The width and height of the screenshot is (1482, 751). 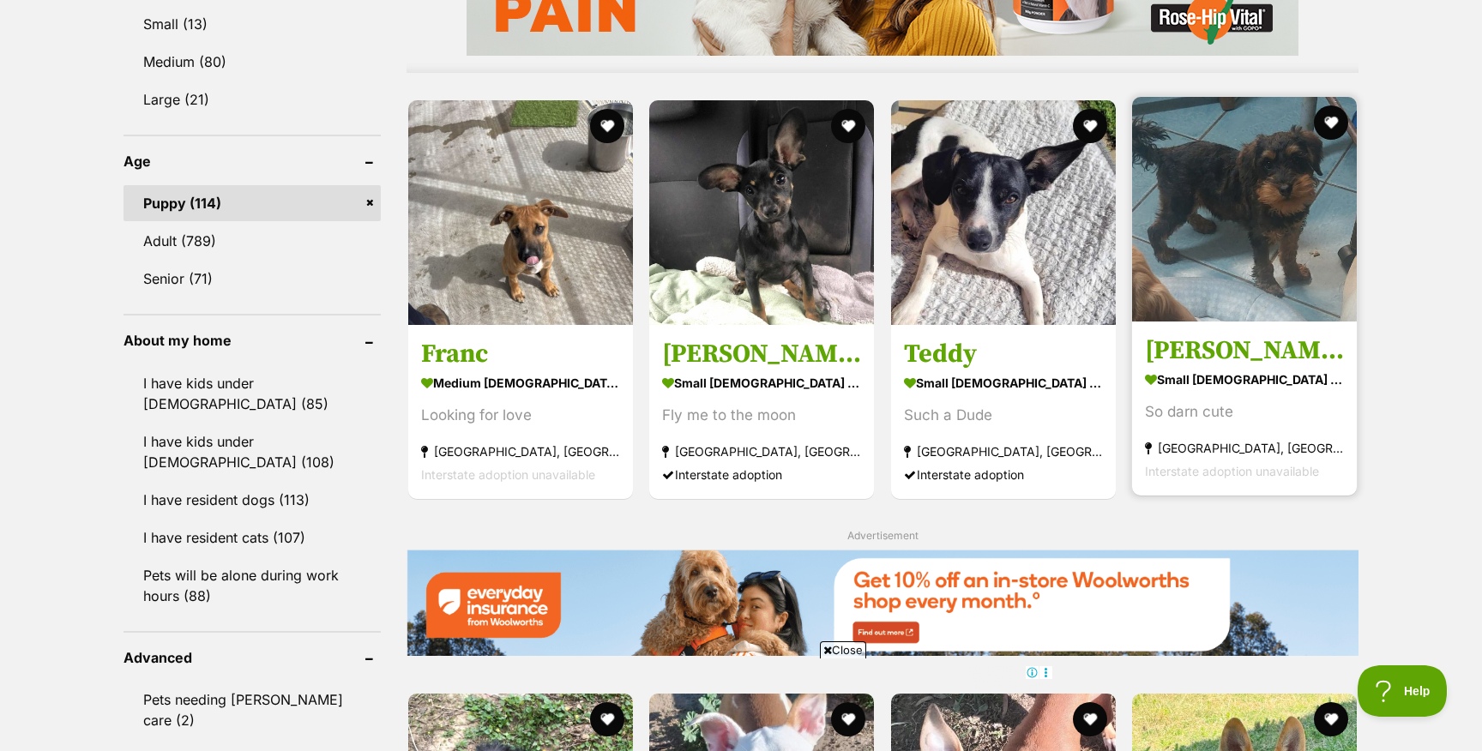 I want to click on img: Franc - Staffordshire Bull Terrier Dog, so click(x=520, y=213).